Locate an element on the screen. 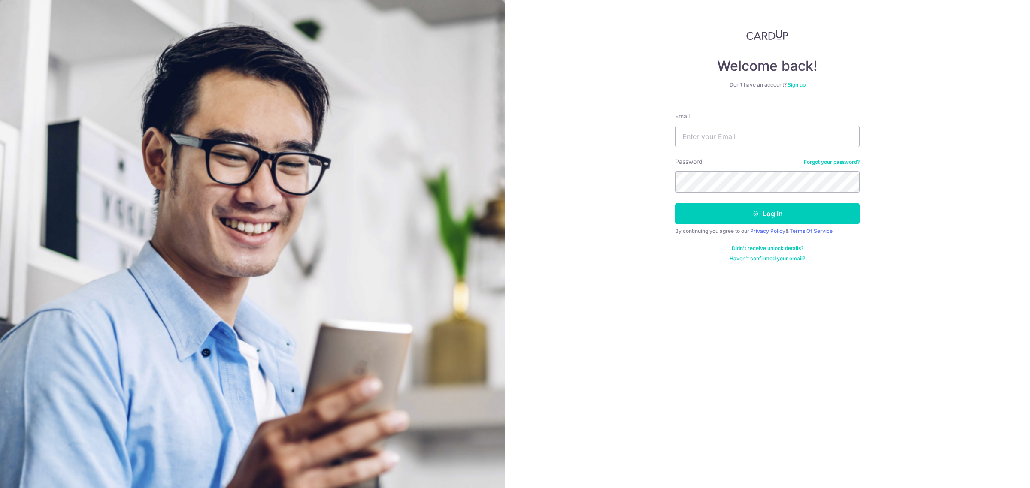  a: Didn't receive unlock details? is located at coordinates (767, 248).